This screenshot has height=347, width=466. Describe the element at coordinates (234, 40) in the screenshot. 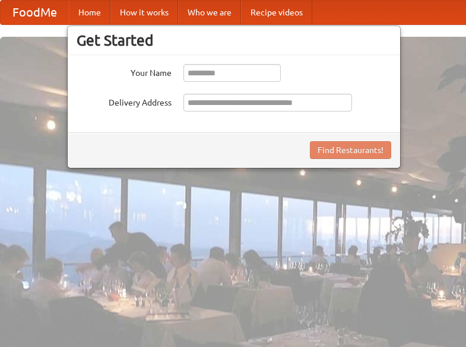

I see `h3: Get Started` at that location.